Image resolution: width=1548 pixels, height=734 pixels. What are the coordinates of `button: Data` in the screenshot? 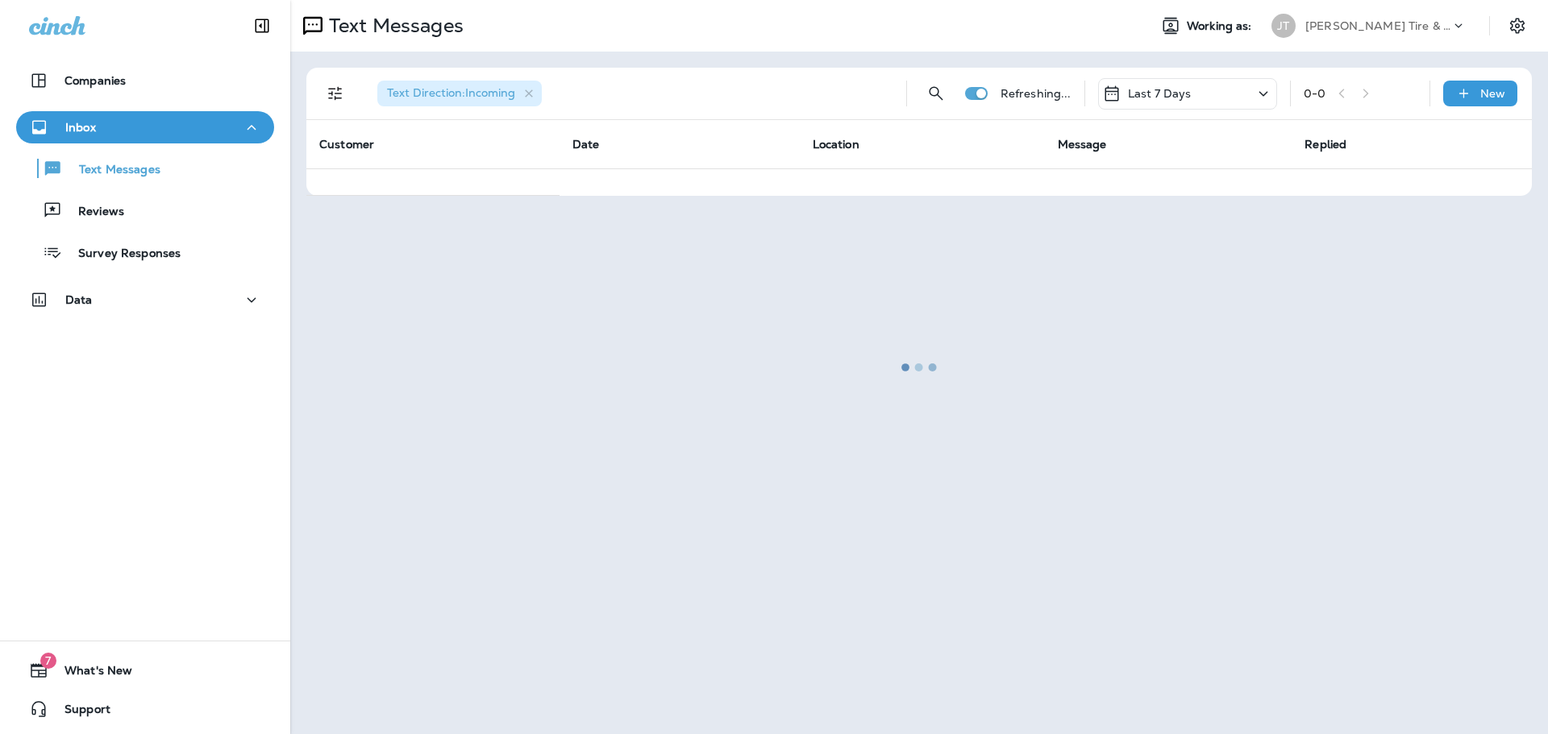 It's located at (145, 300).